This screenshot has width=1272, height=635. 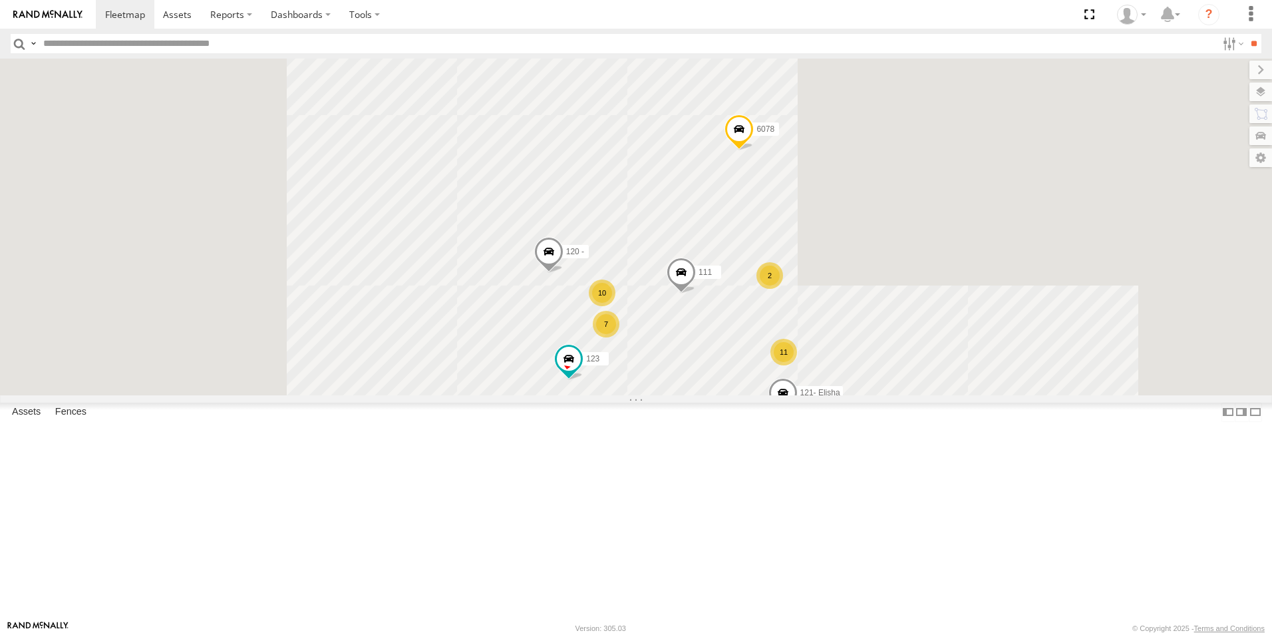 What do you see at coordinates (784, 352) in the screenshot?
I see `div: 11` at bounding box center [784, 352].